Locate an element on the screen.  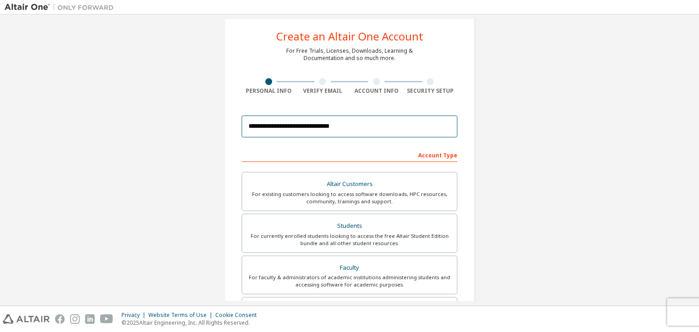
div: For existing customers looking to access software downloads, HPC resources, community, trainings ... is located at coordinates (350, 198).